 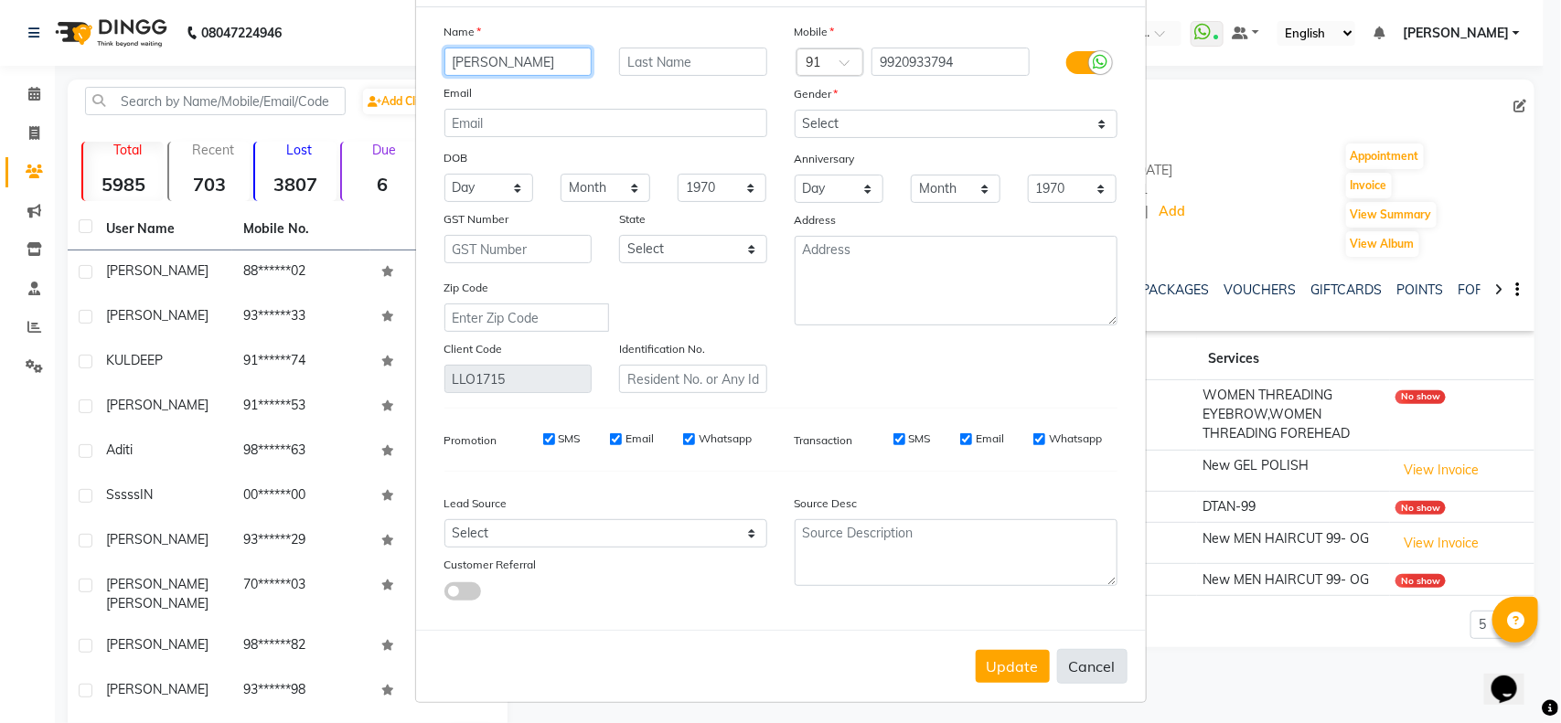 I want to click on label: State, so click(x=632, y=219).